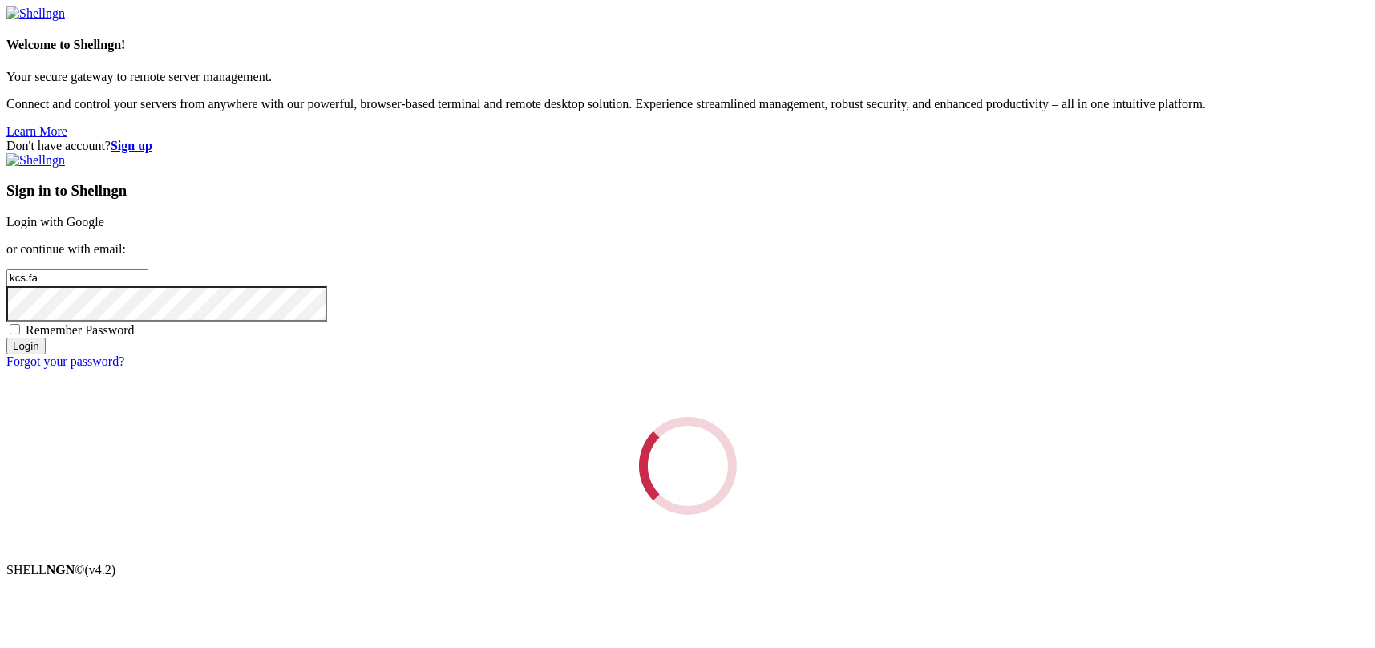 Image resolution: width=1375 pixels, height=648 pixels. I want to click on span: 4.2.0, so click(100, 569).